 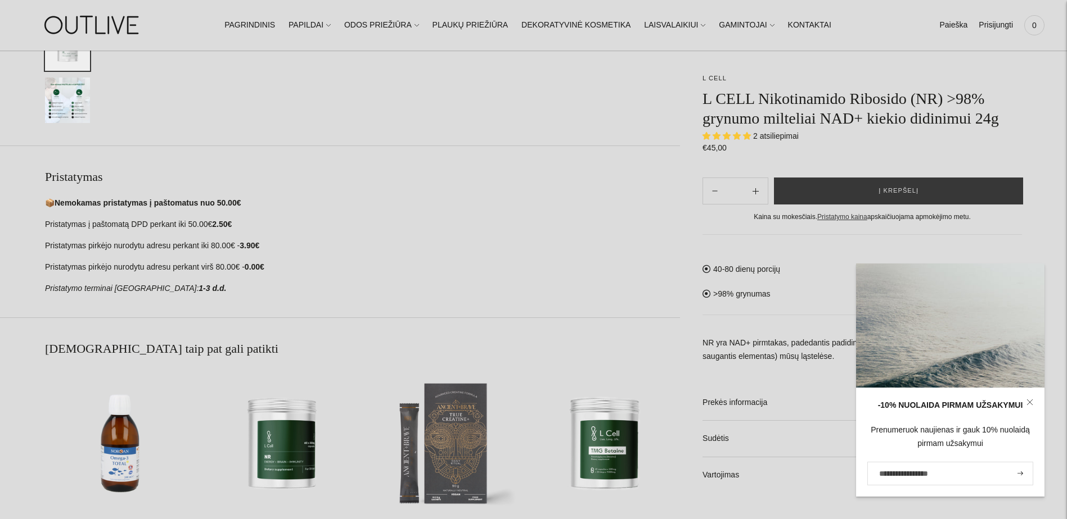 I want to click on span: €45,00, so click(x=714, y=148).